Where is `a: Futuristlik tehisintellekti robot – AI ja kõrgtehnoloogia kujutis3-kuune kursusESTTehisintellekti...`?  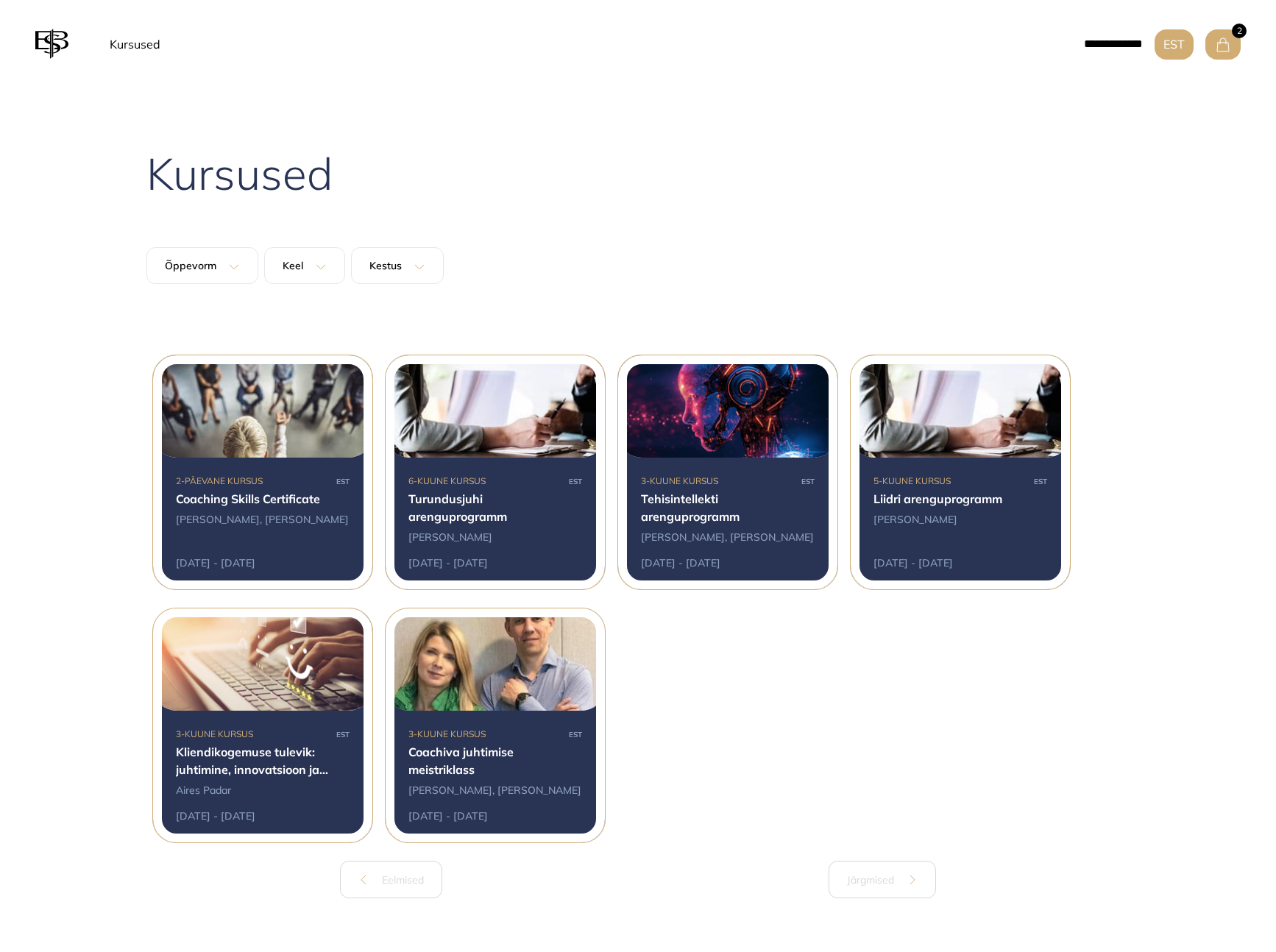
a: Futuristlik tehisintellekti robot – AI ja kõrgtehnoloogia kujutis3-kuune kursusESTTehisintellekti... is located at coordinates (728, 473).